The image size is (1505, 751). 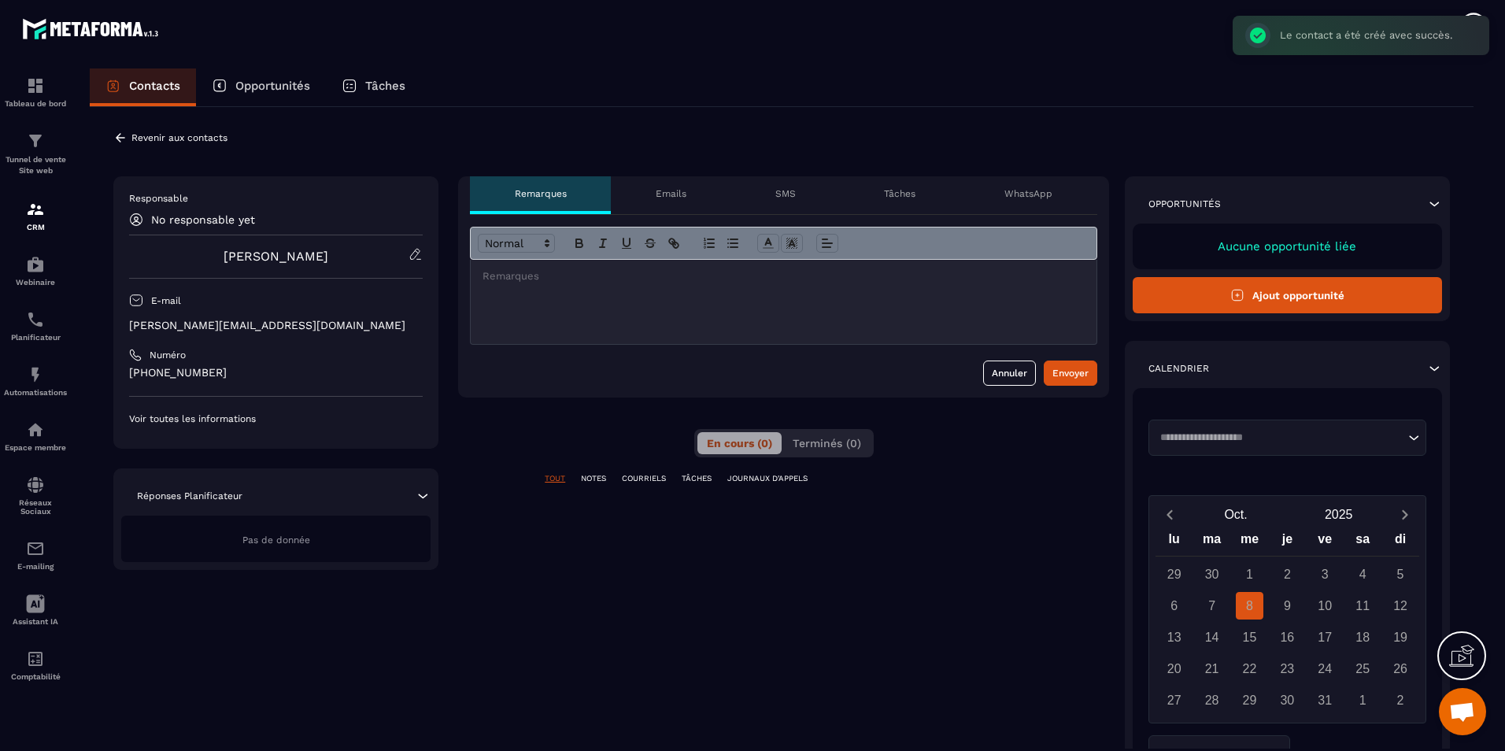 I want to click on p: Comptabilité, so click(x=35, y=676).